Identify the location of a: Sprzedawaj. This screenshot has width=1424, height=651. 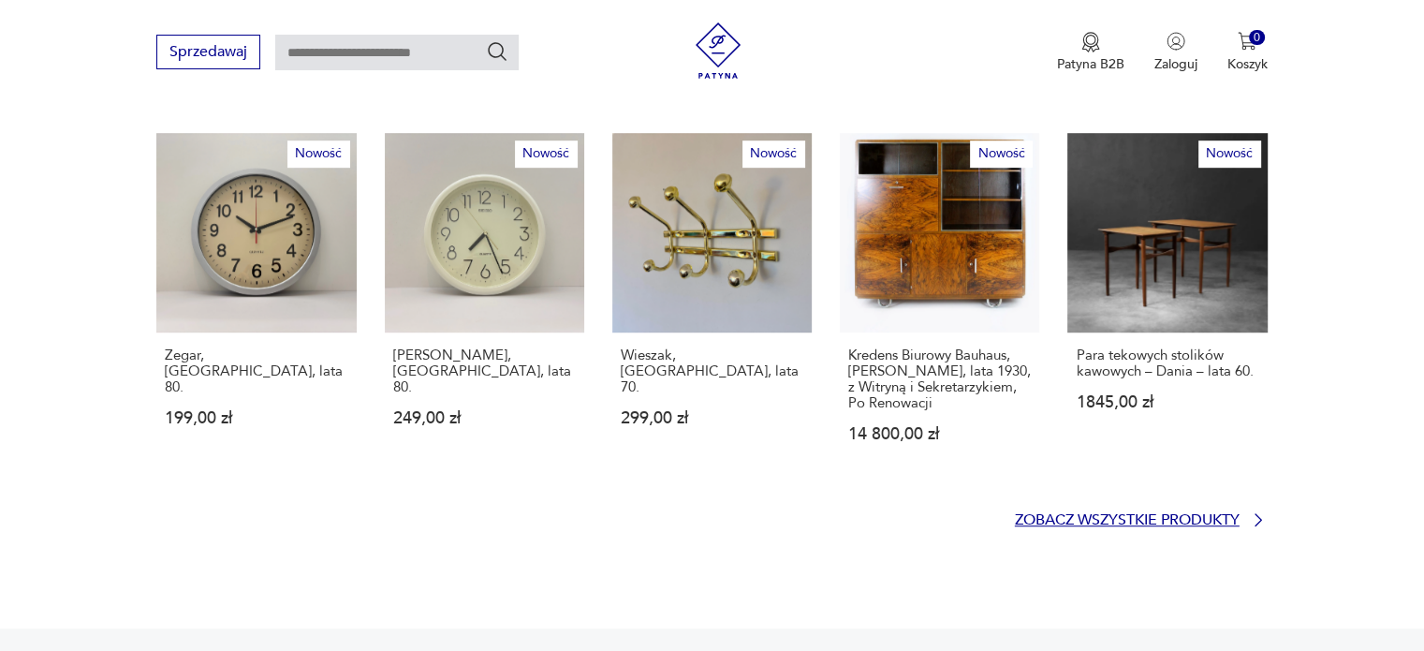
(208, 53).